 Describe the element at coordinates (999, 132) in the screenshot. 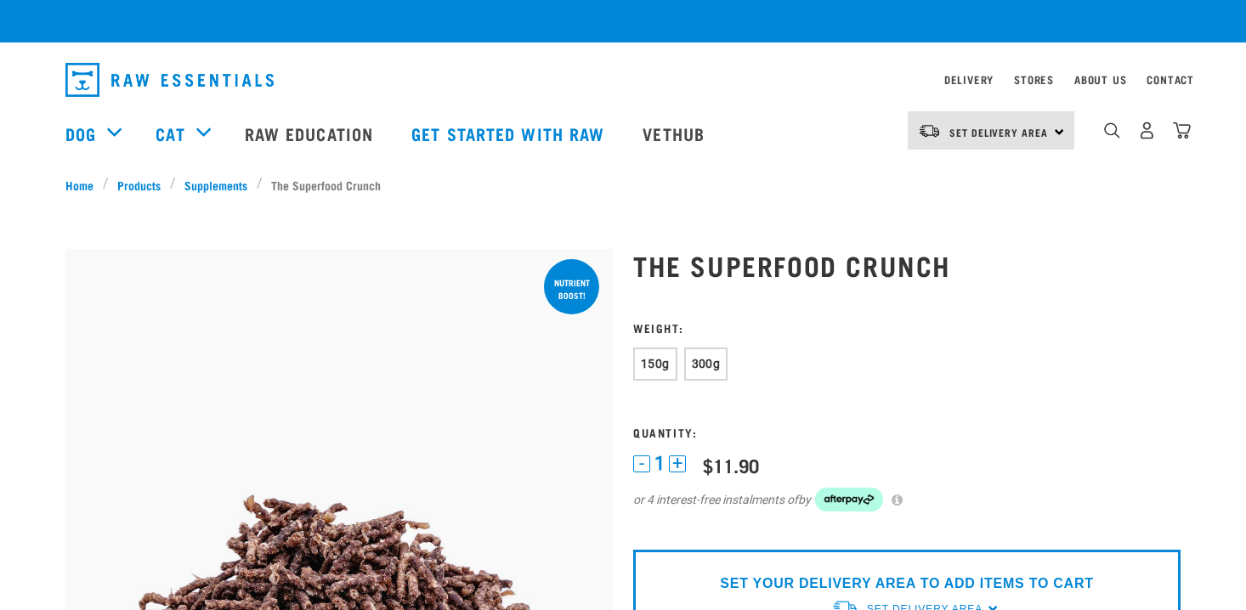

I see `span: Set Delivery Area` at that location.